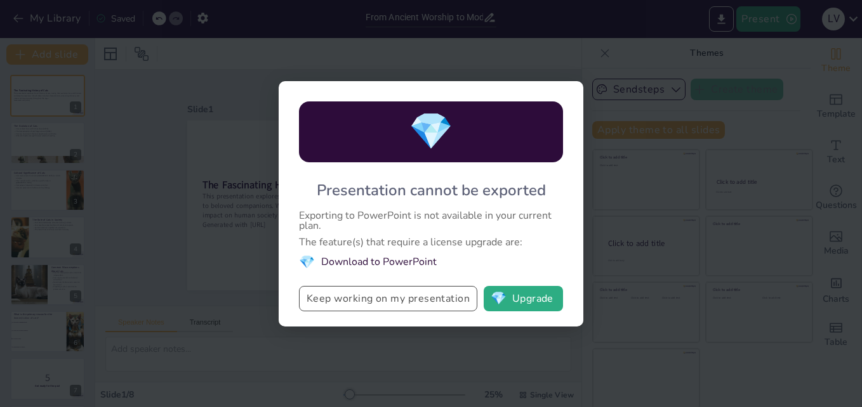  Describe the element at coordinates (431, 242) in the screenshot. I see `div: The feature(s) that require a license upgrade are:` at that location.